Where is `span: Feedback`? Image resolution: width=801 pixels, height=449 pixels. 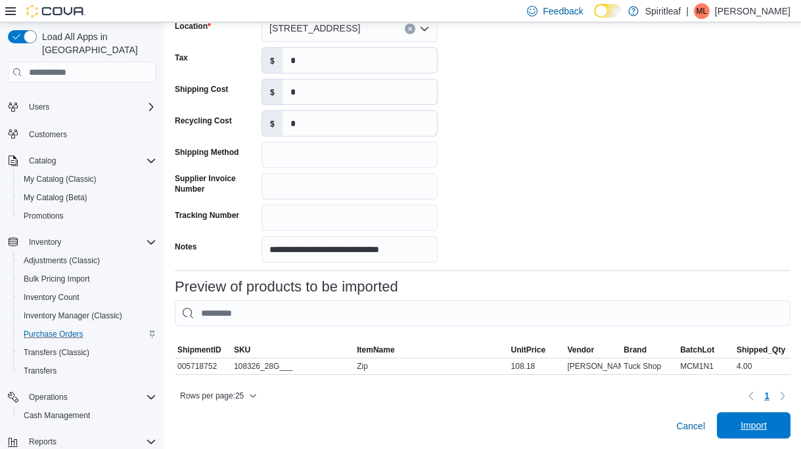
span: Feedback is located at coordinates (562, 11).